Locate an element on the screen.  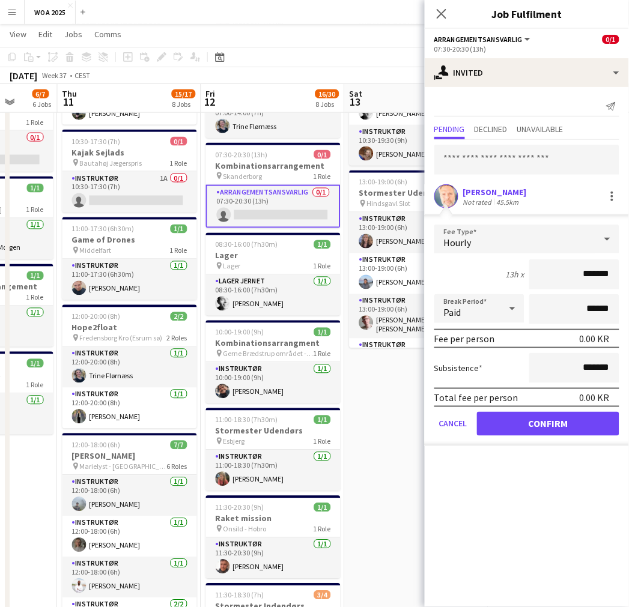
label: Subsistence is located at coordinates (458, 368).